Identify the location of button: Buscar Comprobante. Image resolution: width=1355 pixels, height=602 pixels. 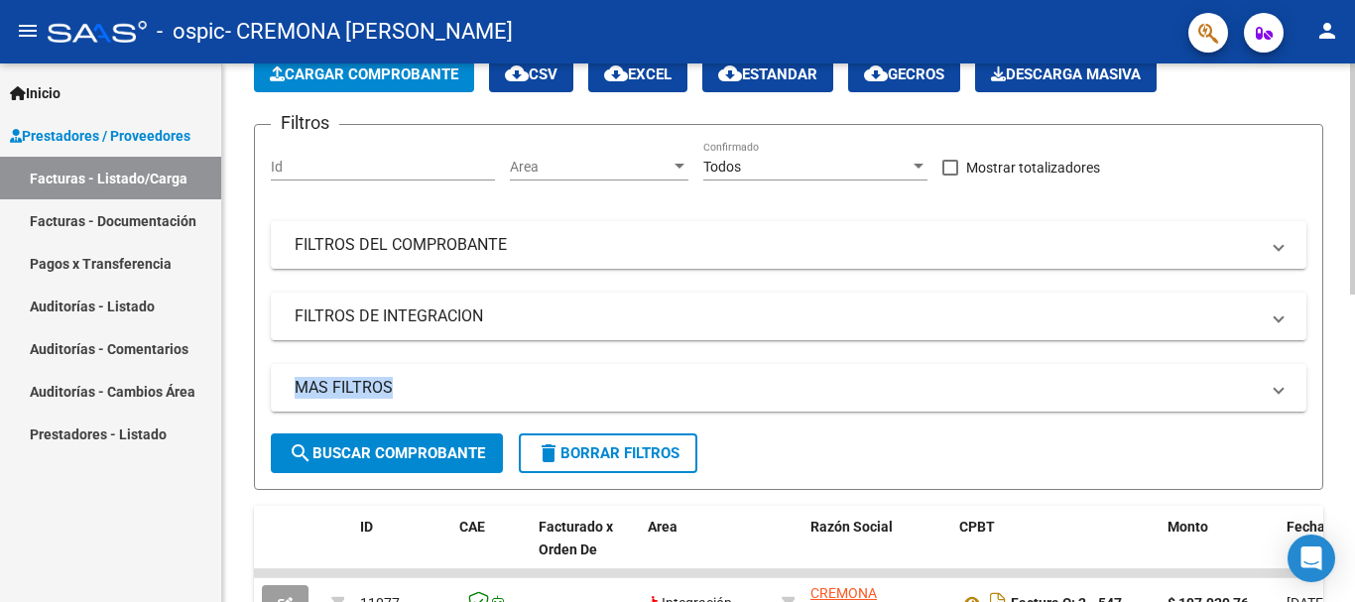
(387, 453).